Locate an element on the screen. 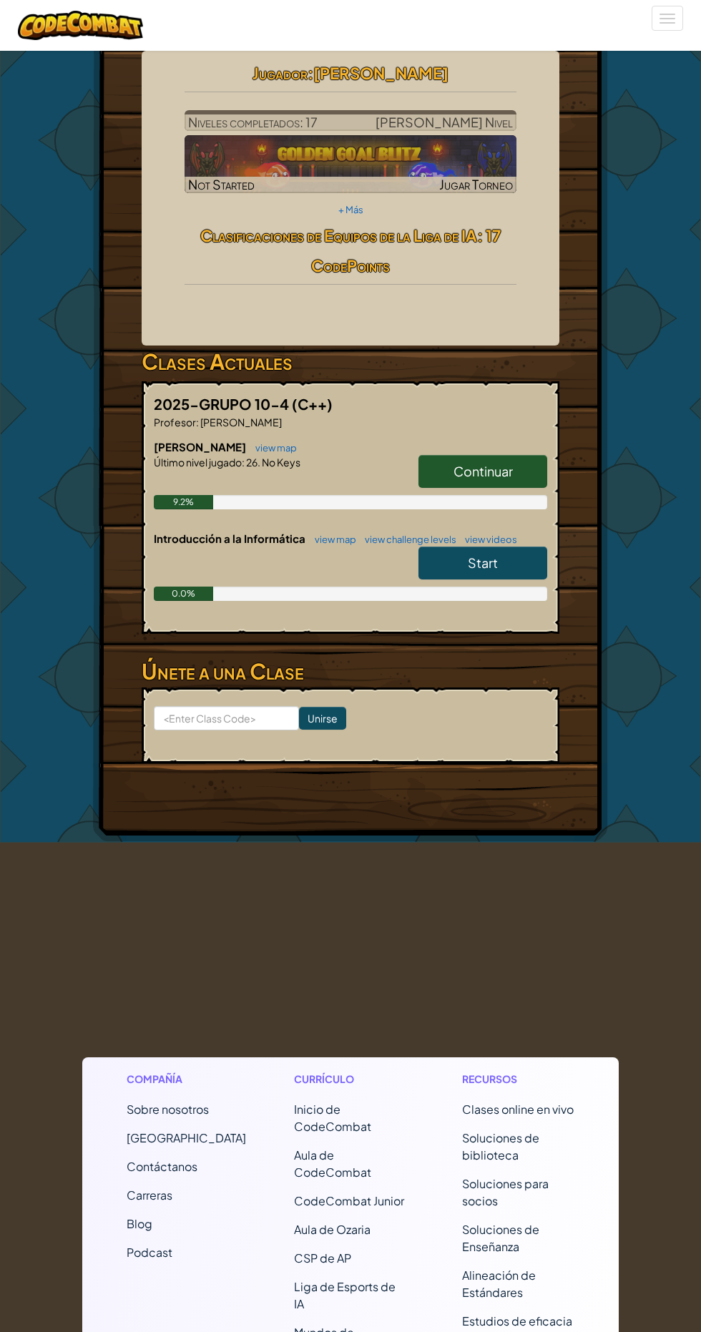 This screenshot has width=701, height=1332. span: Clasificaciones de Equipos de la Liga de IA is located at coordinates (338, 235).